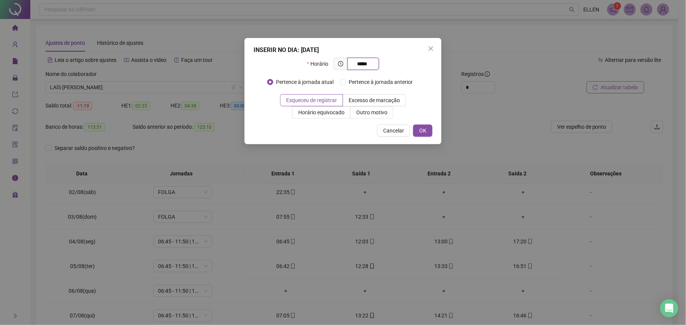 This screenshot has height=325, width=686. What do you see at coordinates (320, 64) in the screenshot?
I see `label: Horário` at bounding box center [320, 64].